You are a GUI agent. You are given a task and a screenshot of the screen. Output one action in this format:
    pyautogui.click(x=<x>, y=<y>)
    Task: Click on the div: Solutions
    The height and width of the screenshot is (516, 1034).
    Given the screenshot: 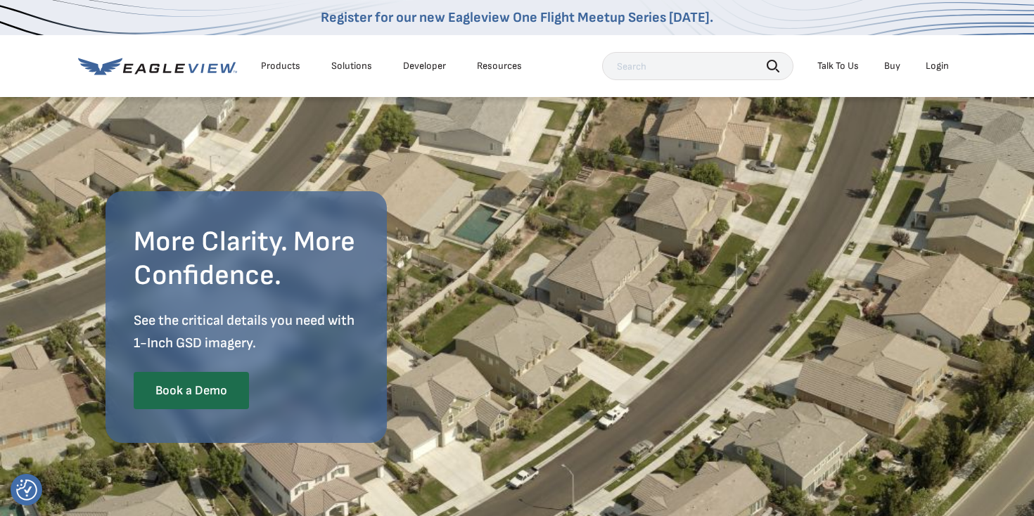 What is the action you would take?
    pyautogui.click(x=352, y=66)
    